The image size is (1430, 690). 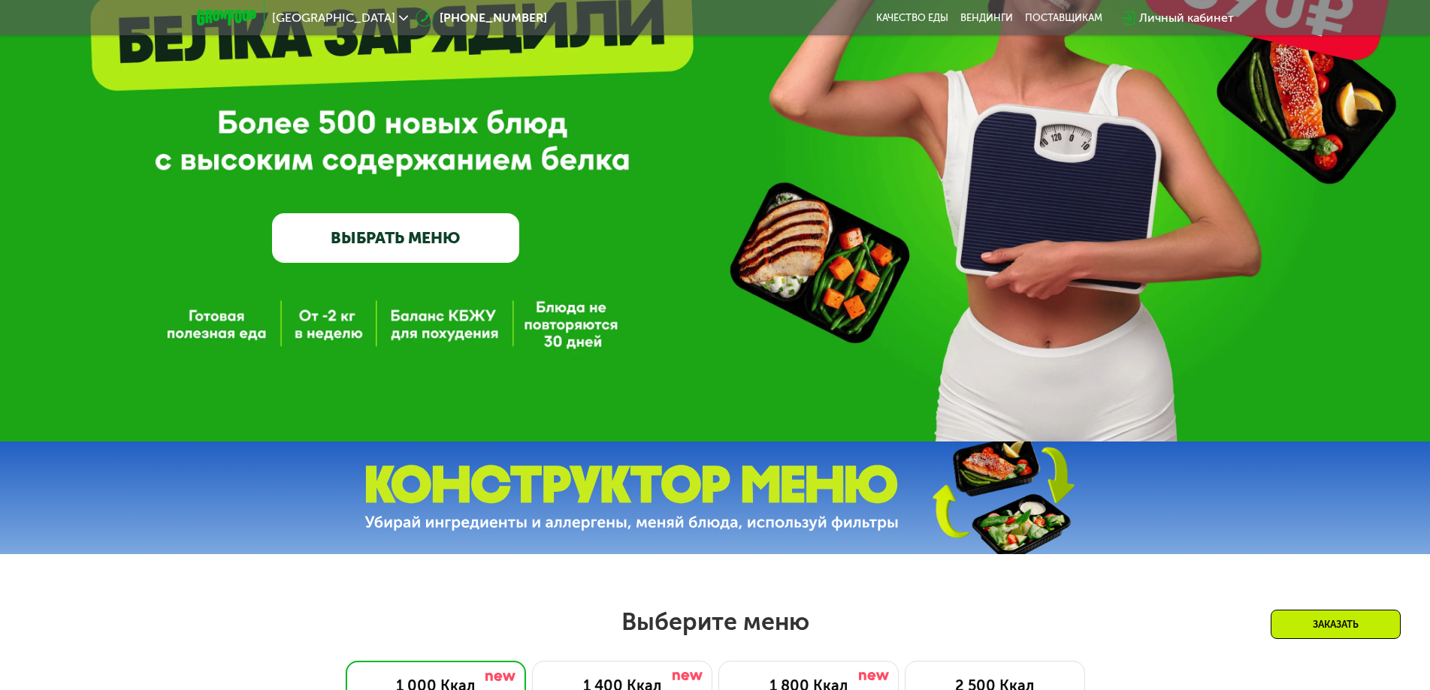 I want to click on h2: Выберите меню, so click(x=714, y=622).